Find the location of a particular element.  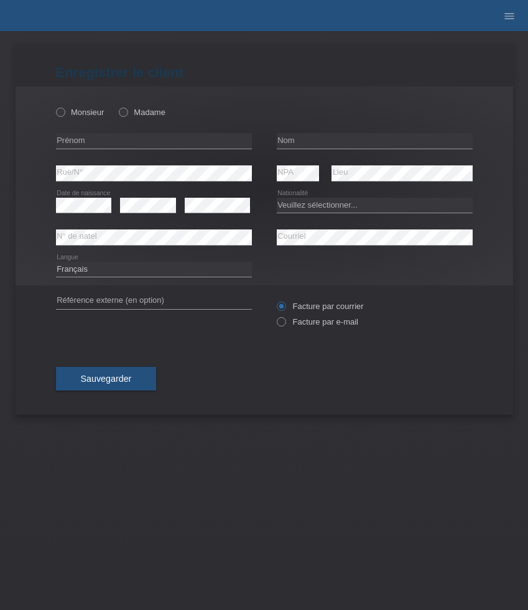

button: Sauvegarder is located at coordinates (106, 378).